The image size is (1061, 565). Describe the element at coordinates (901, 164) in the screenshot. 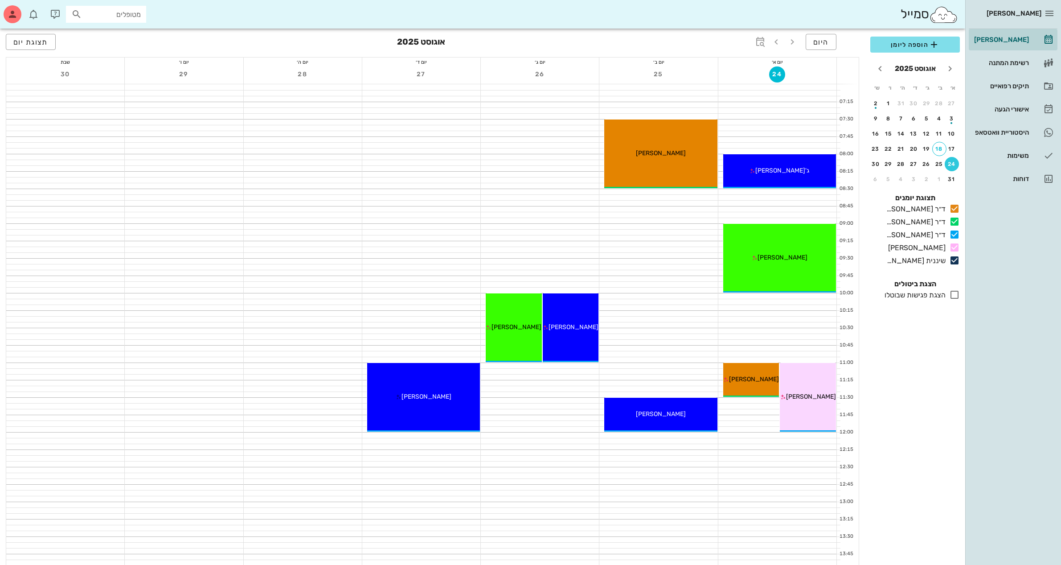

I see `button: 28` at that location.